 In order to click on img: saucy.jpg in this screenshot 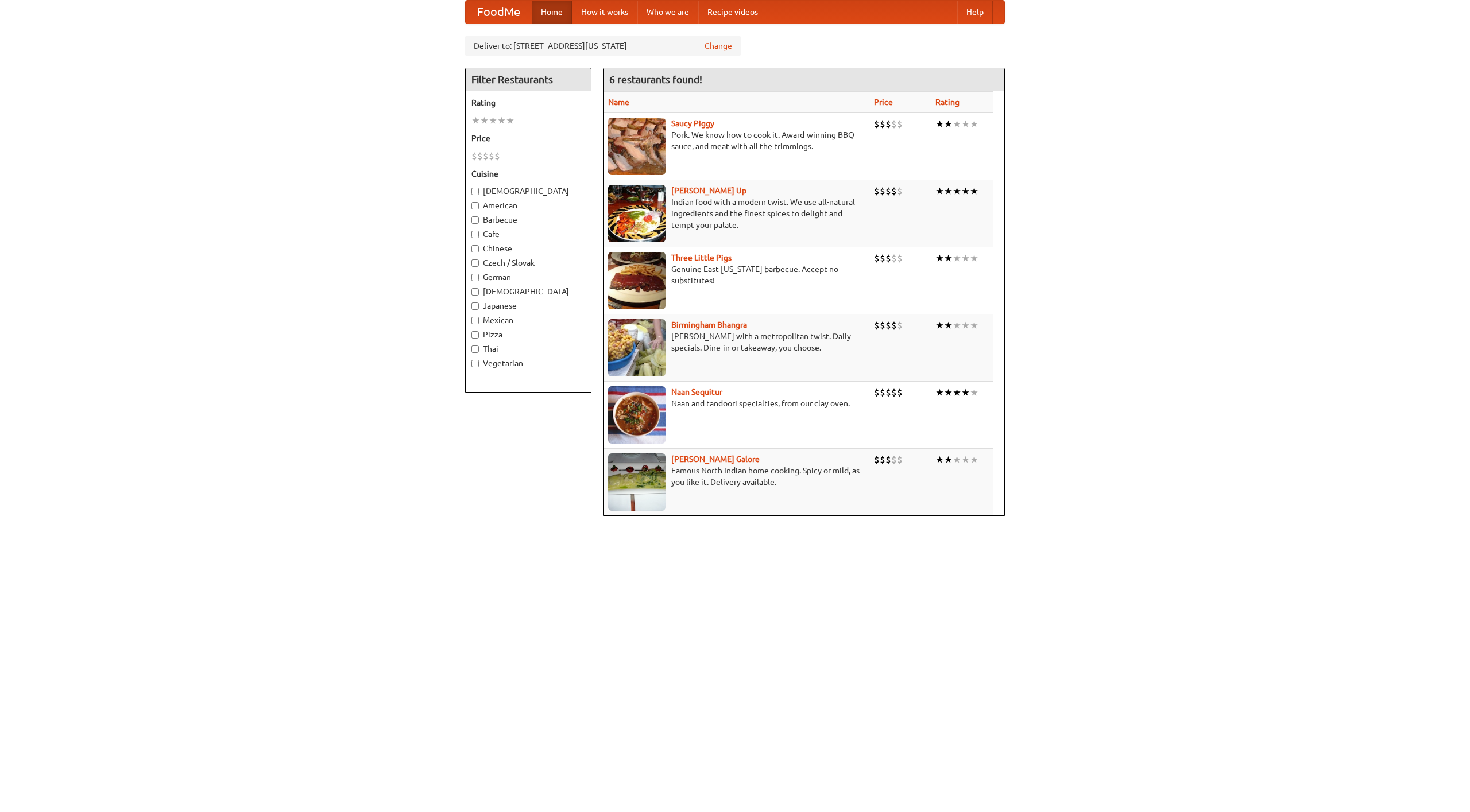, I will do `click(637, 147)`.